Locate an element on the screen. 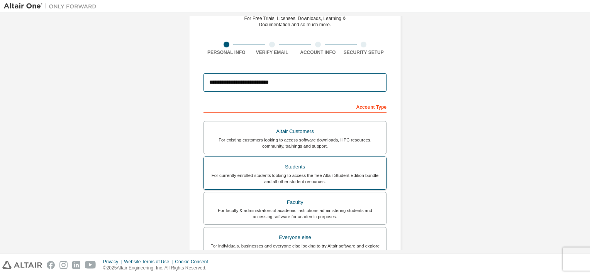 This screenshot has height=276, width=590. div: Verify Email is located at coordinates (272, 53).